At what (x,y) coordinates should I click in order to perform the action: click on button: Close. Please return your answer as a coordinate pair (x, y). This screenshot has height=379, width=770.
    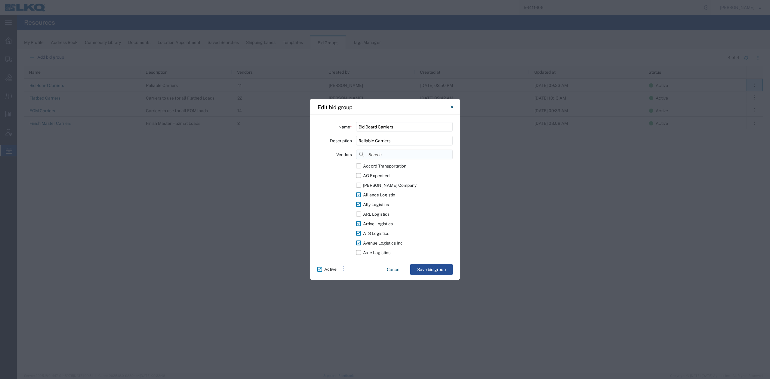
    Looking at the image, I should click on (452, 107).